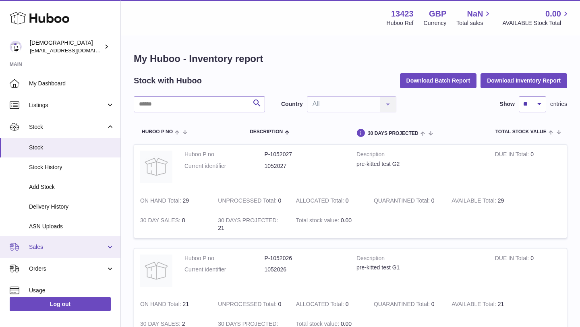 The height and width of the screenshot is (327, 580). I want to click on label: Show, so click(507, 104).